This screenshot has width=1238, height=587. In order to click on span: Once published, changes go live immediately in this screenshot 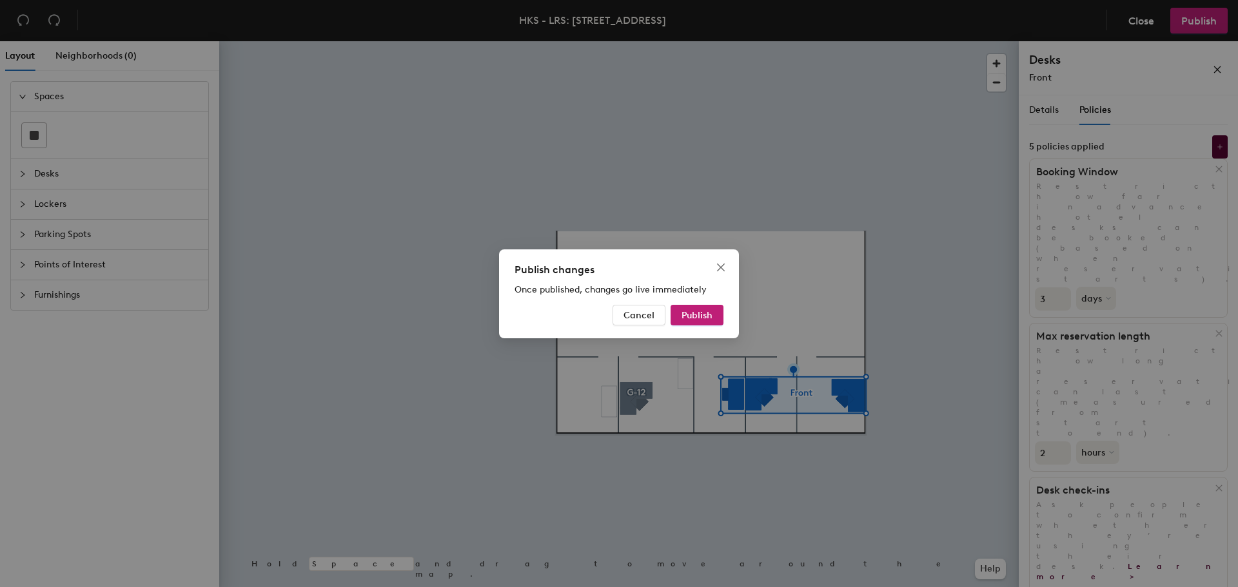, I will do `click(611, 290)`.